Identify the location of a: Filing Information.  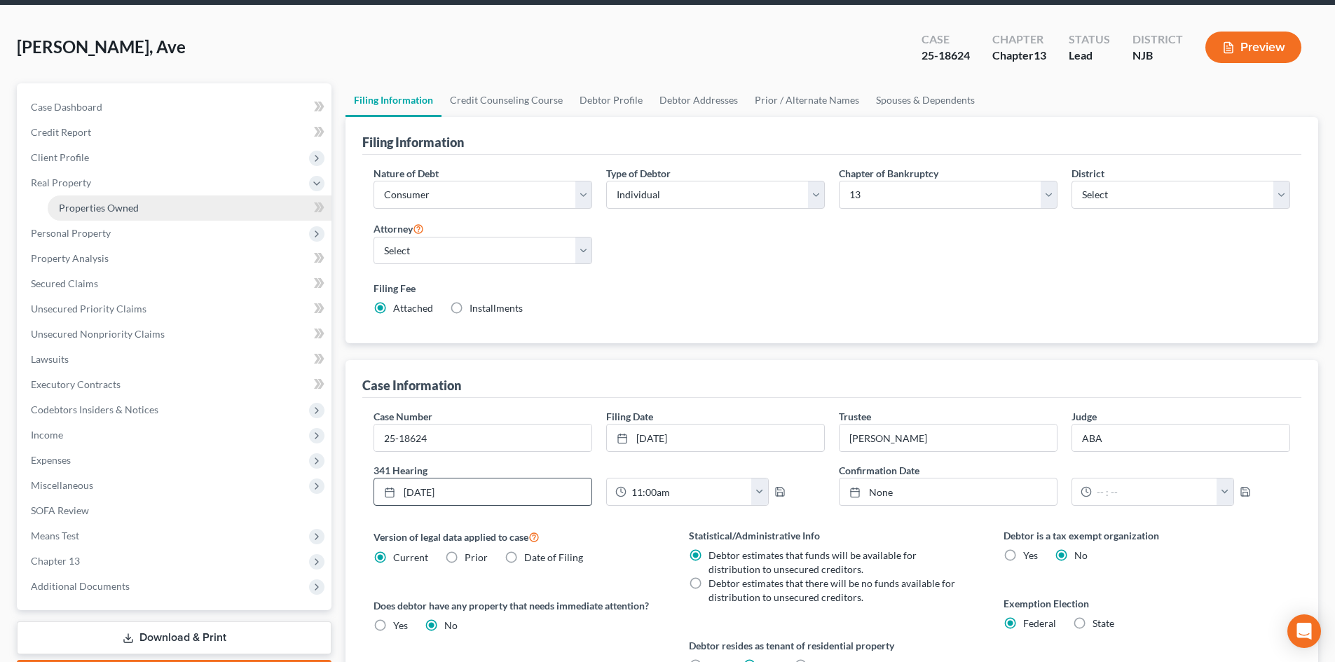
(393, 100).